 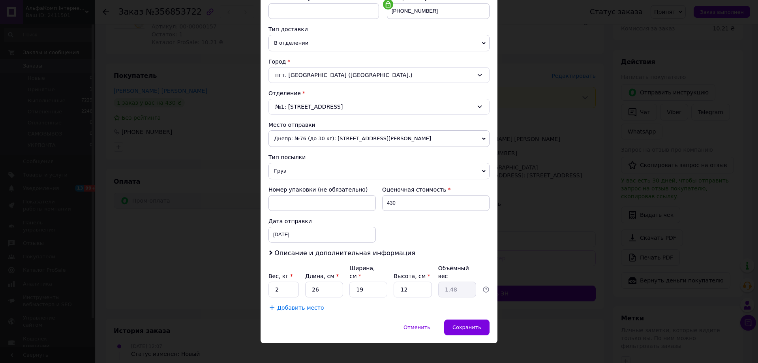 I want to click on label: Высота, см, so click(x=412, y=276).